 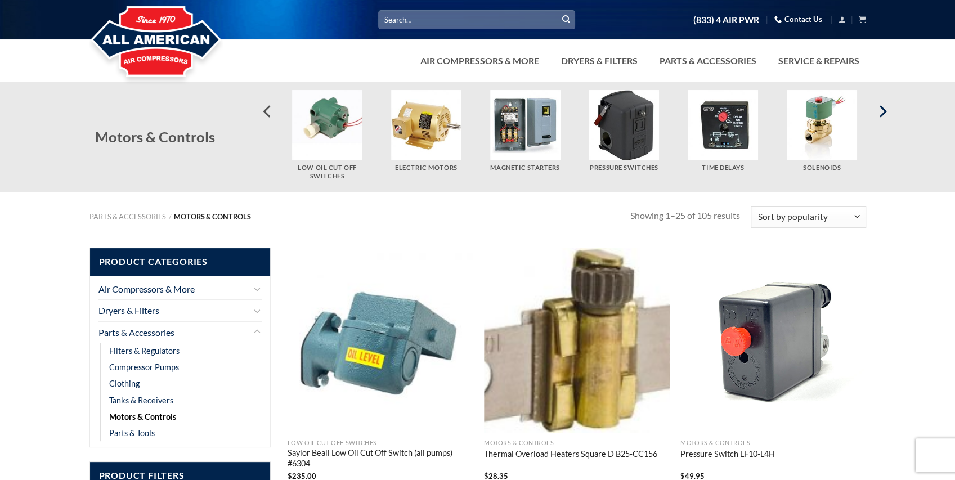 I want to click on img: Time Delays, so click(x=723, y=125).